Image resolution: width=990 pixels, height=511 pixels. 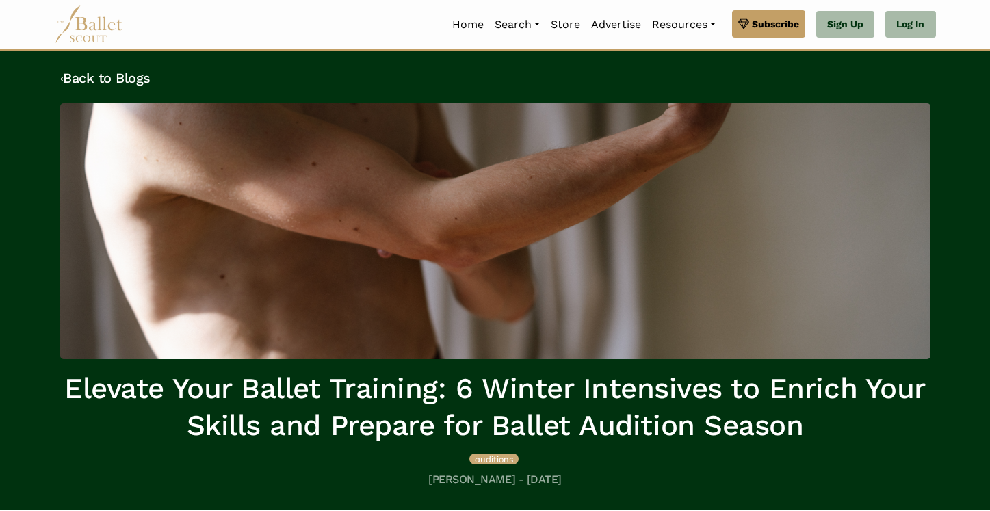 I want to click on a: Resources, so click(x=684, y=25).